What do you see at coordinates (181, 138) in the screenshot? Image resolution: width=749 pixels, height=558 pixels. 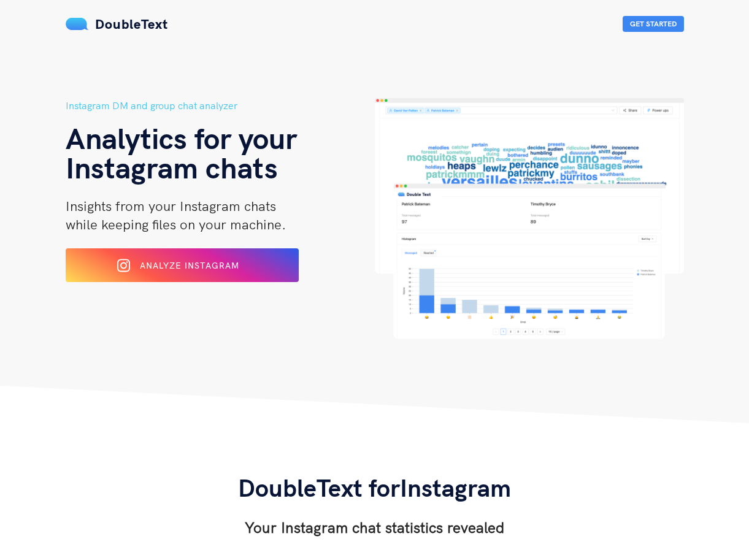 I see `span: Analytics for your` at bounding box center [181, 138].